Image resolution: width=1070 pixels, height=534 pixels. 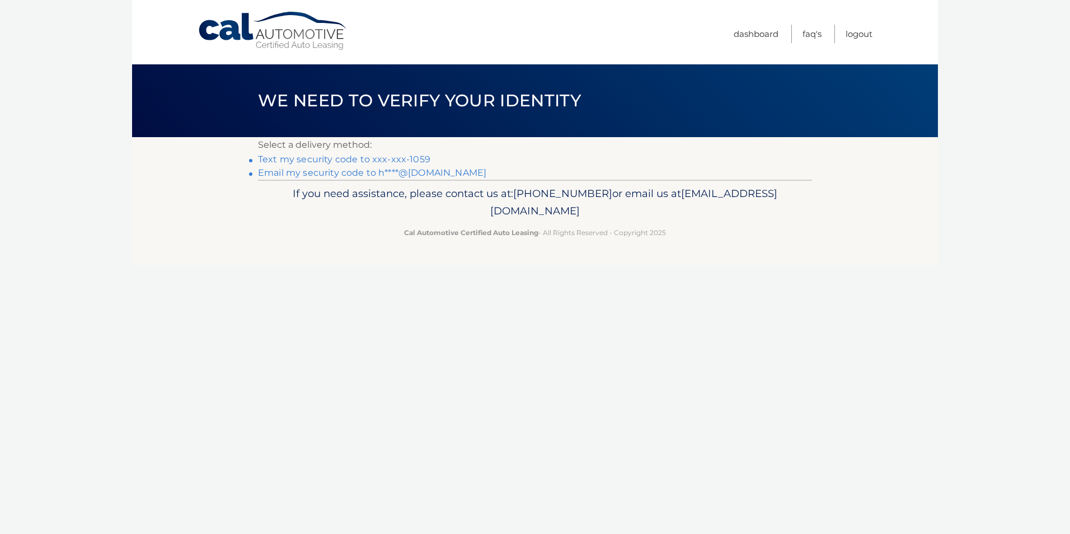 I want to click on a: Cal Automotive, so click(x=273, y=31).